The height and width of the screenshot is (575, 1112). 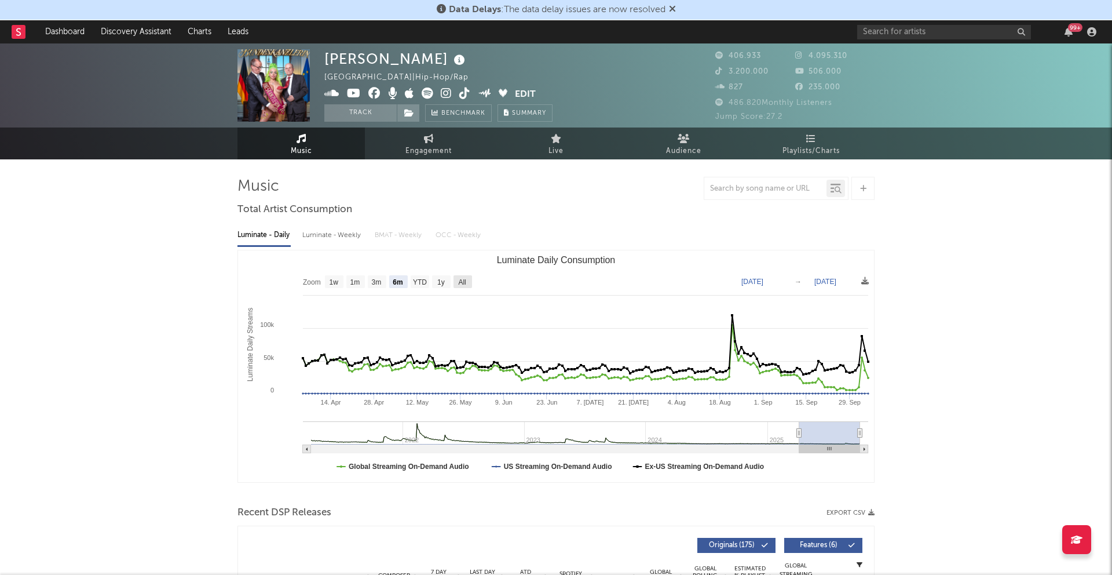 I want to click on text: 23. Jun, so click(x=547, y=402).